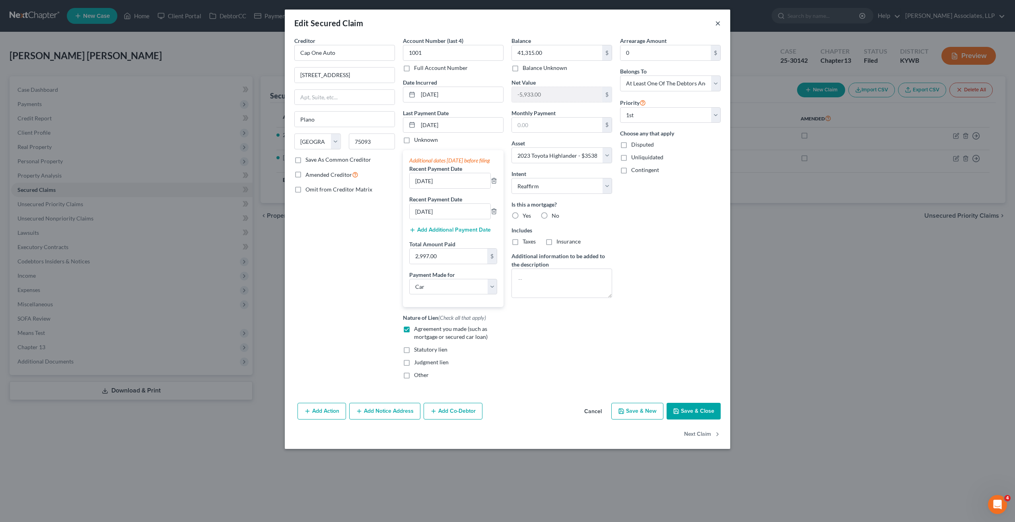 The image size is (1015, 522). I want to click on span: Amended Creditor, so click(328, 175).